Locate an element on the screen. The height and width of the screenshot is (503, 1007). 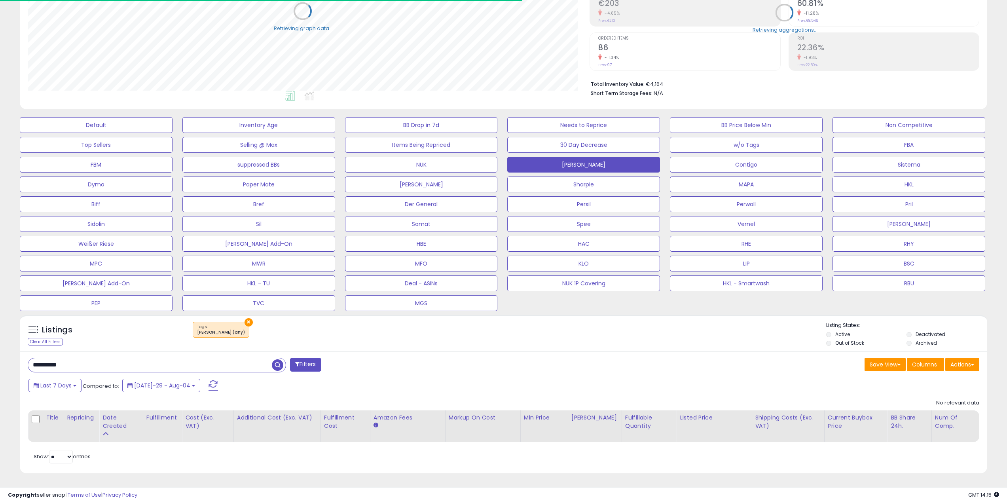
div: Additional Cost (Exc. VAT) is located at coordinates (277, 417).